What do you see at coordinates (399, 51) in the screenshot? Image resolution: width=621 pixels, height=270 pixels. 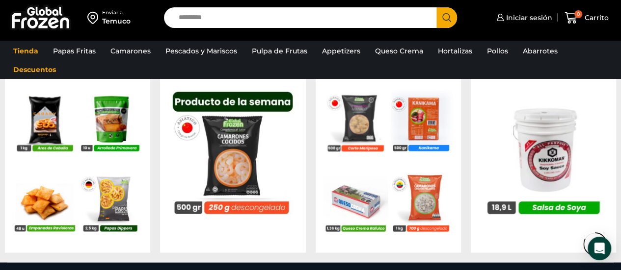 I see `a: Queso Crema` at bounding box center [399, 51].